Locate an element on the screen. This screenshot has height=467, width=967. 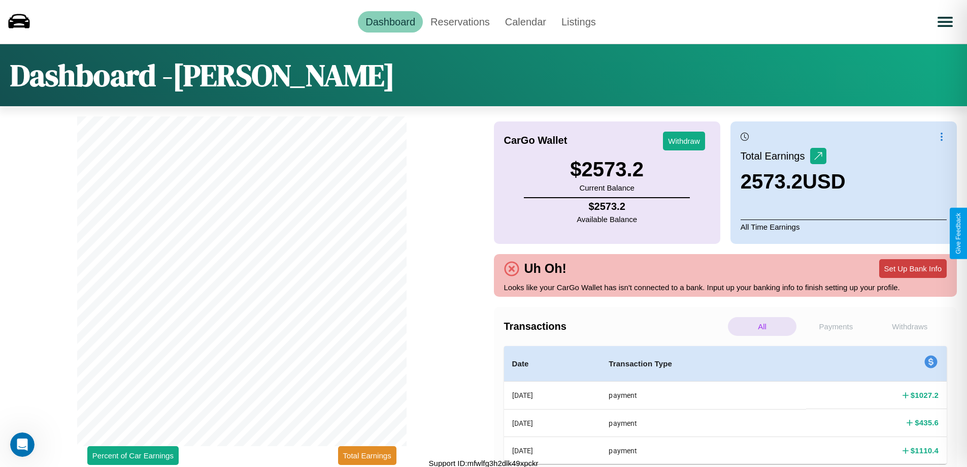
button: Withdraw is located at coordinates (684, 141).